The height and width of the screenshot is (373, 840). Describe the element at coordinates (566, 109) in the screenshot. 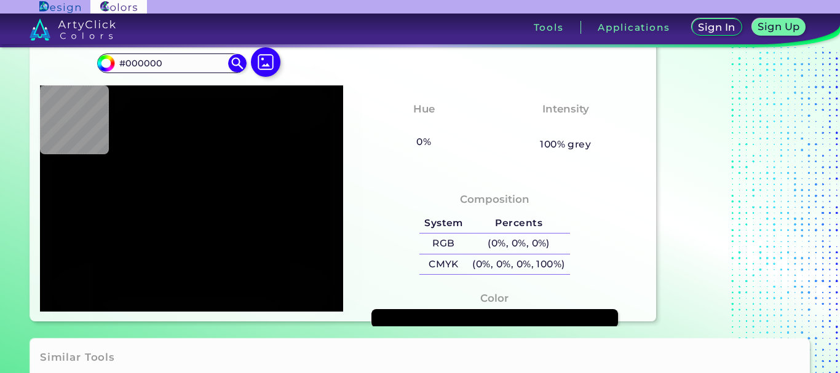

I see `h4: Intensity` at that location.